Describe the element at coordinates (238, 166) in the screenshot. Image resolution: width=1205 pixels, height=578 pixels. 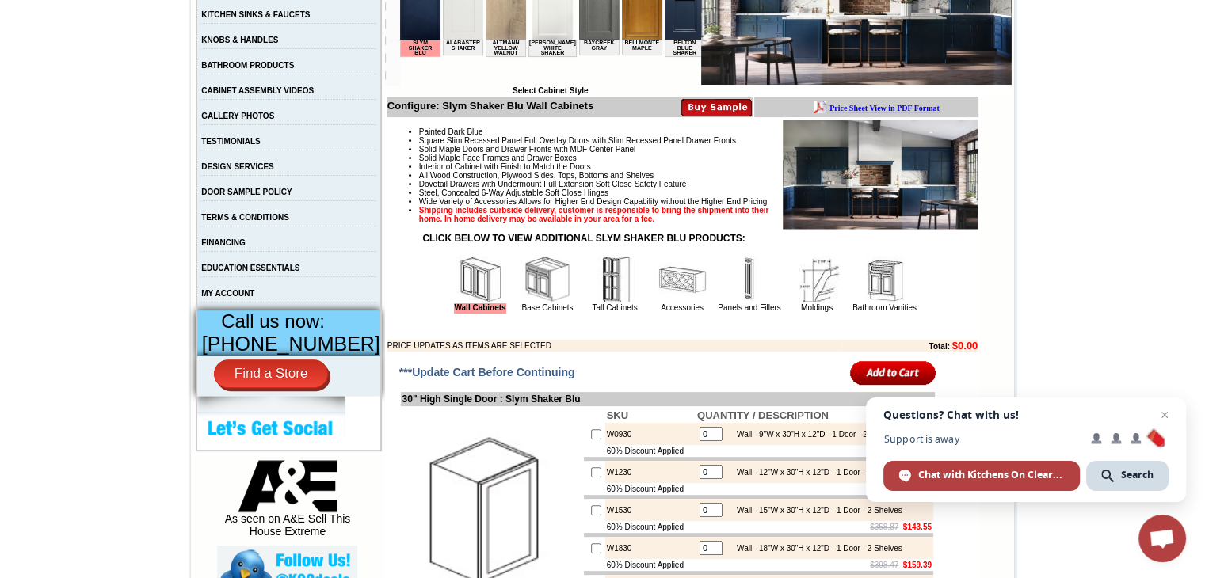
I see `a: DESIGN SERVICES` at that location.